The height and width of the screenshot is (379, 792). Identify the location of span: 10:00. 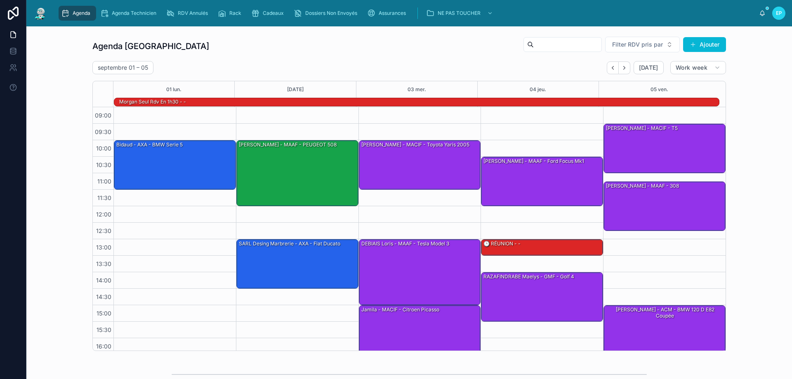
(103, 148).